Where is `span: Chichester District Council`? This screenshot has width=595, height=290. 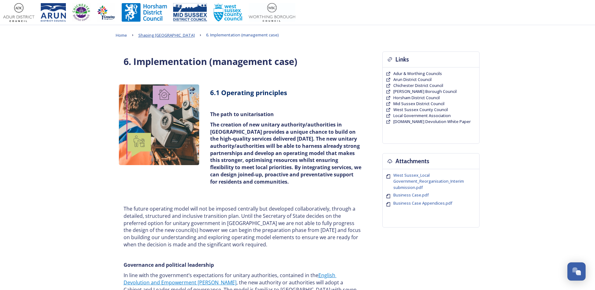
span: Chichester District Council is located at coordinates (418, 85).